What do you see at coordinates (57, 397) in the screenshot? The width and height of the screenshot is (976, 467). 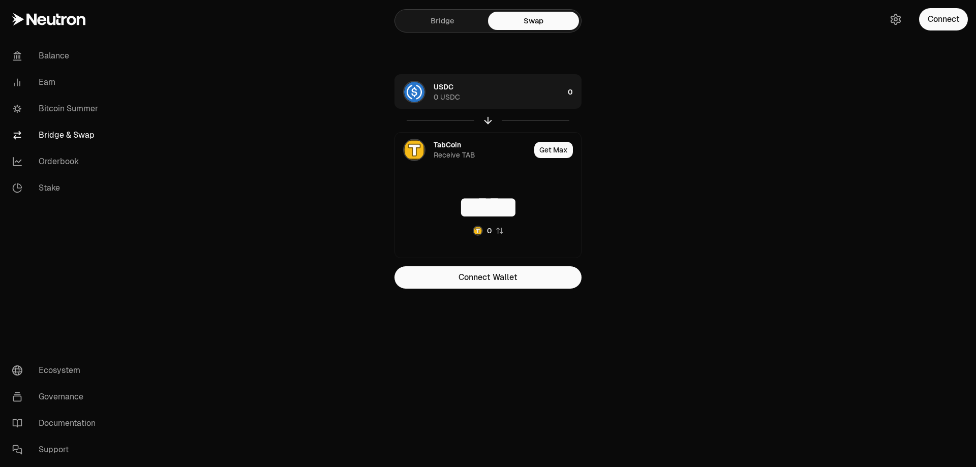 I see `a: Governance` at bounding box center [57, 397].